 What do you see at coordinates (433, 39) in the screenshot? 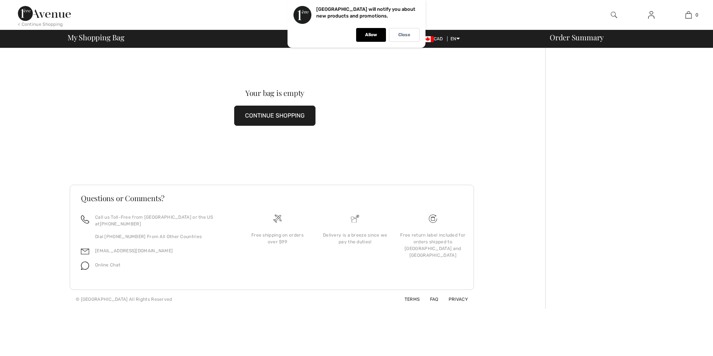
I see `span: CAD` at bounding box center [433, 39].